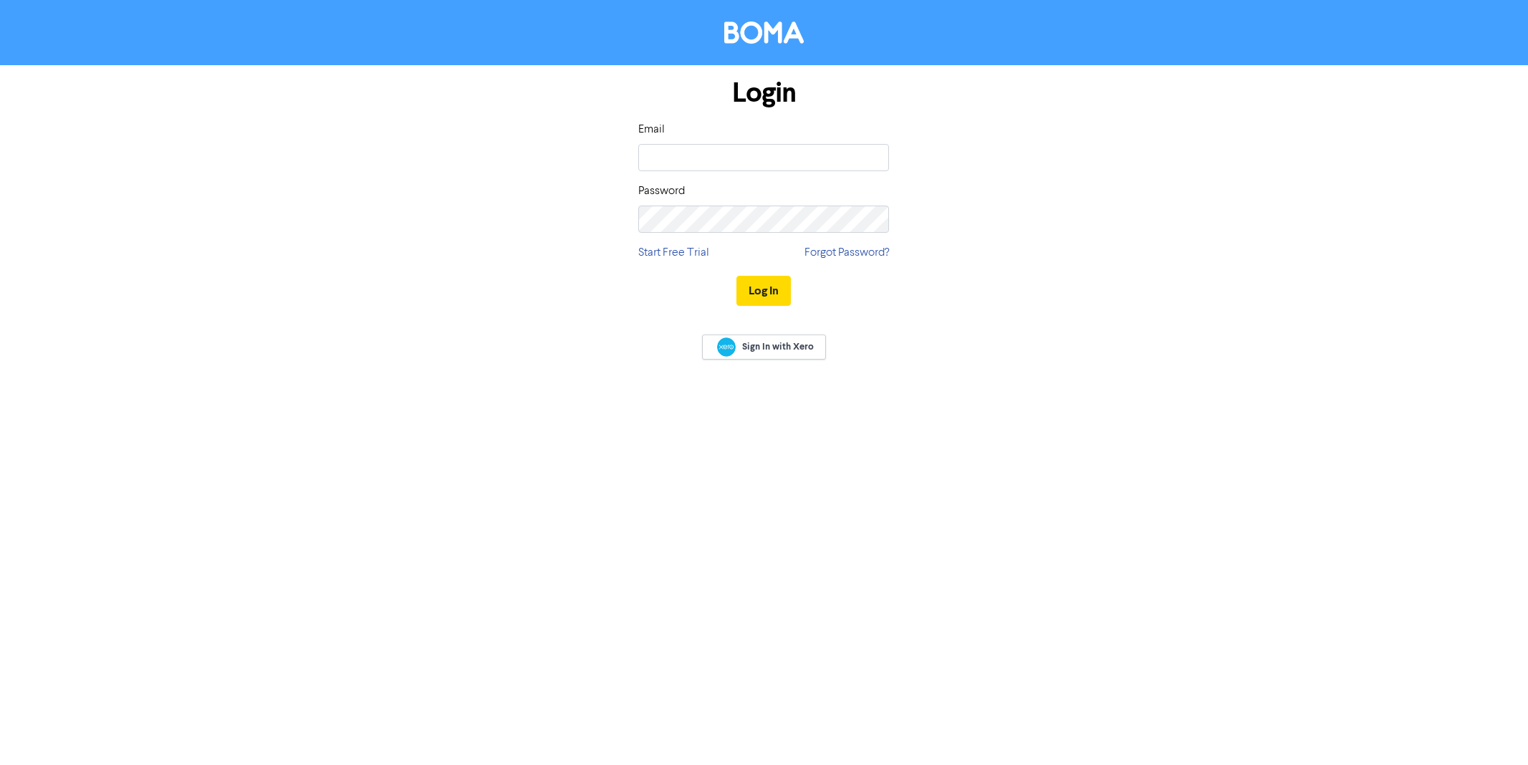 The height and width of the screenshot is (765, 1528). What do you see at coordinates (727, 347) in the screenshot?
I see `img: Xero logo` at bounding box center [727, 347].